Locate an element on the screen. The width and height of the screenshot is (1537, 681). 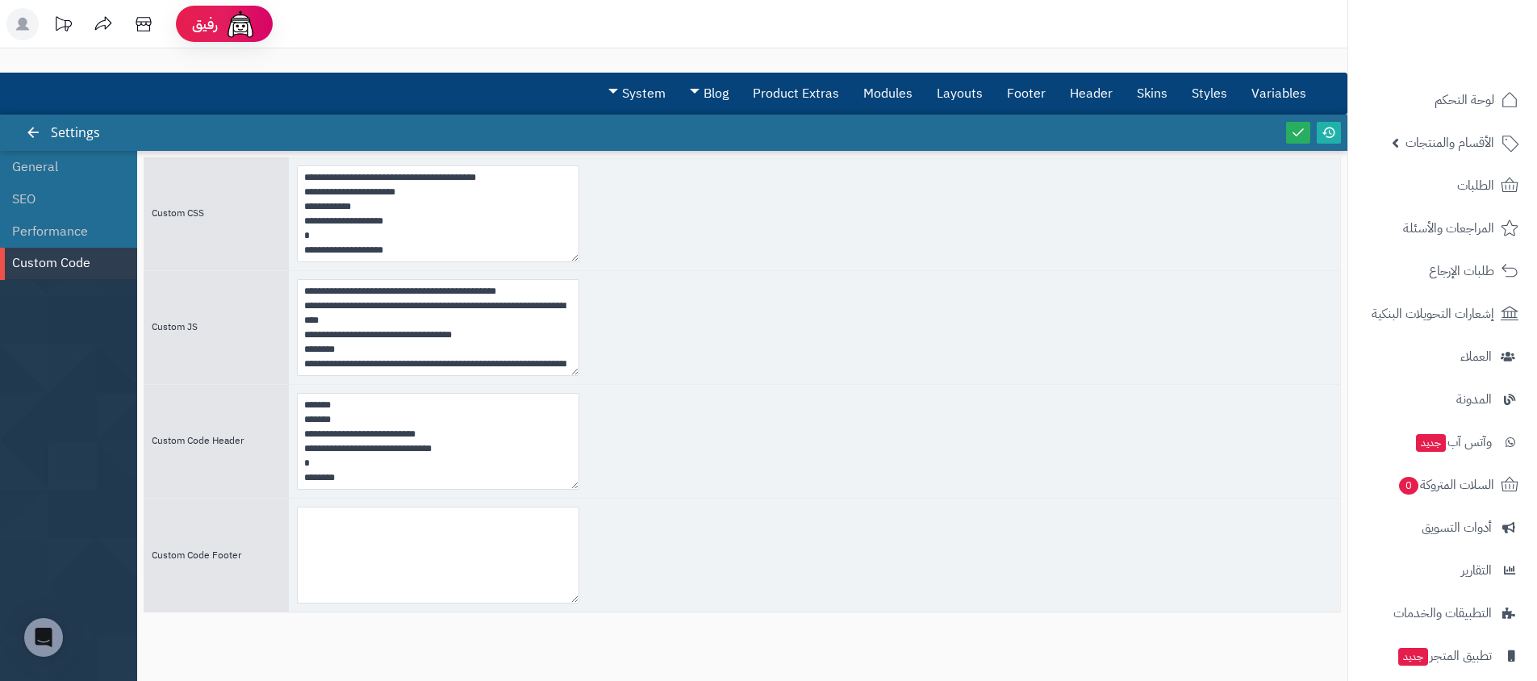
a: تطبيق المتجرجديد is located at coordinates (1443, 656).